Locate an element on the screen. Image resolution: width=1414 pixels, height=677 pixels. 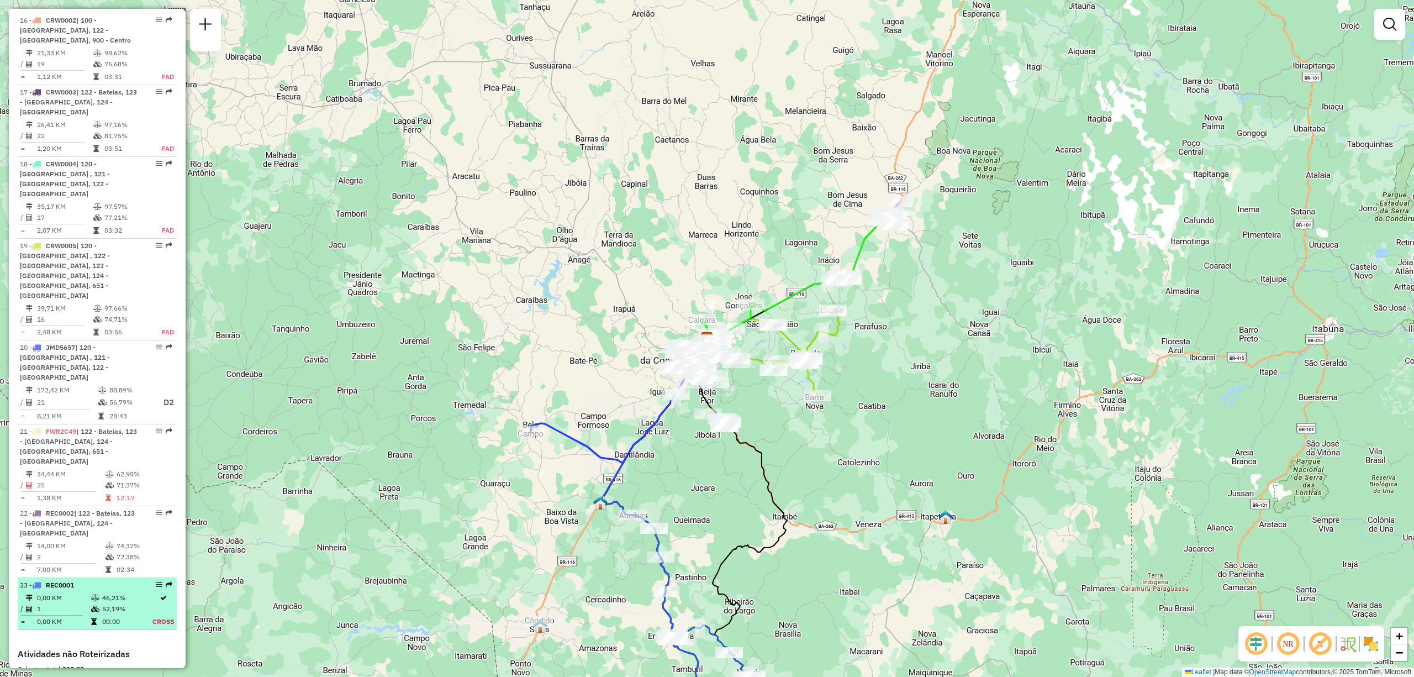
td: 62,95% is located at coordinates (144, 474).